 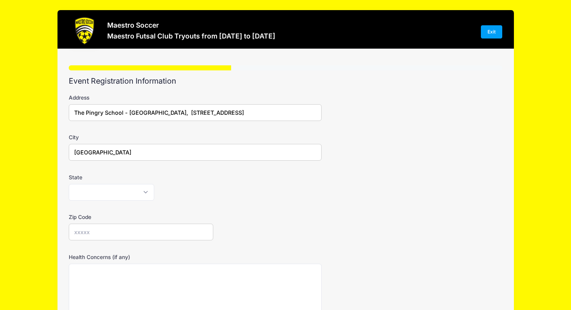 I want to click on label: Address, so click(x=141, y=97).